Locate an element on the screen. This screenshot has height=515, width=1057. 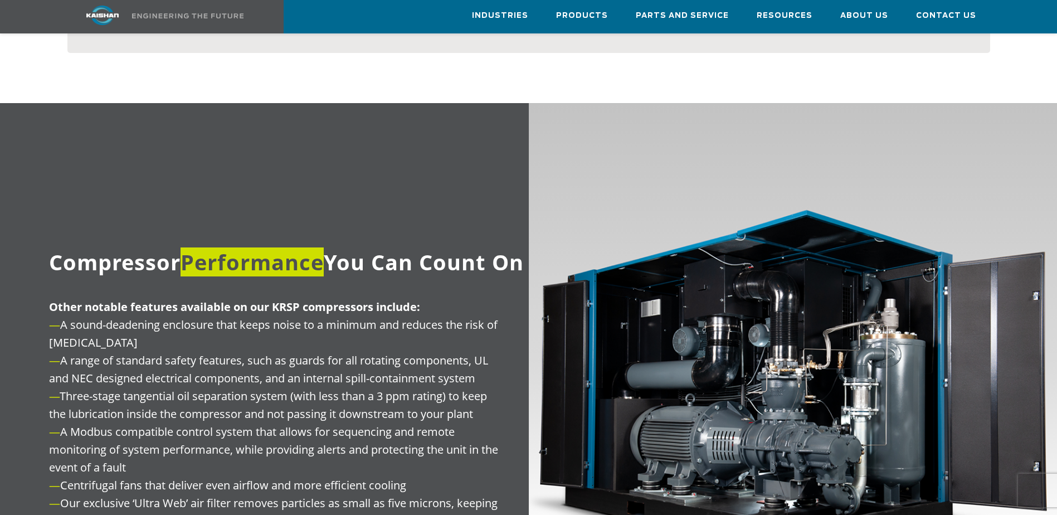
span: Contact Us is located at coordinates (946, 16).